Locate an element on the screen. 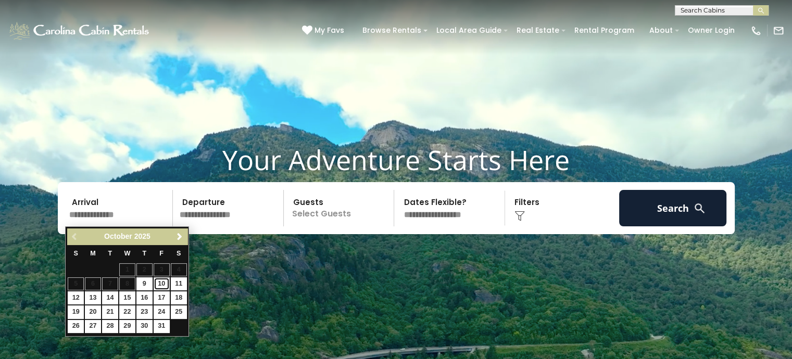  span: Monday is located at coordinates (93, 254).